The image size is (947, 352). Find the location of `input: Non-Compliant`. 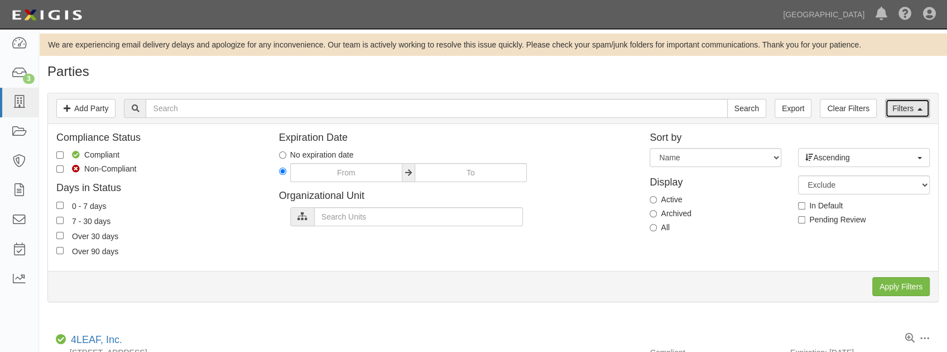

input: Non-Compliant is located at coordinates (60, 169).